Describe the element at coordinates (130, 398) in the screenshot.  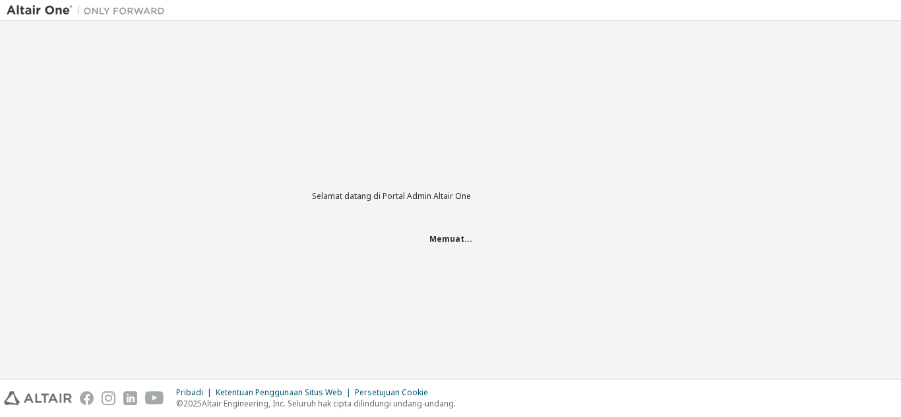
I see `img: linkedin.svg` at that location.